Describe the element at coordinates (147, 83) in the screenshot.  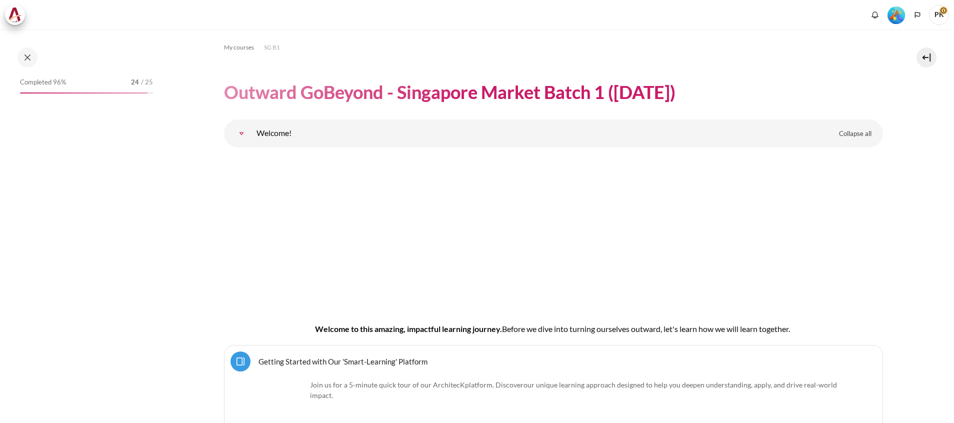
I see `span: / 25` at that location.